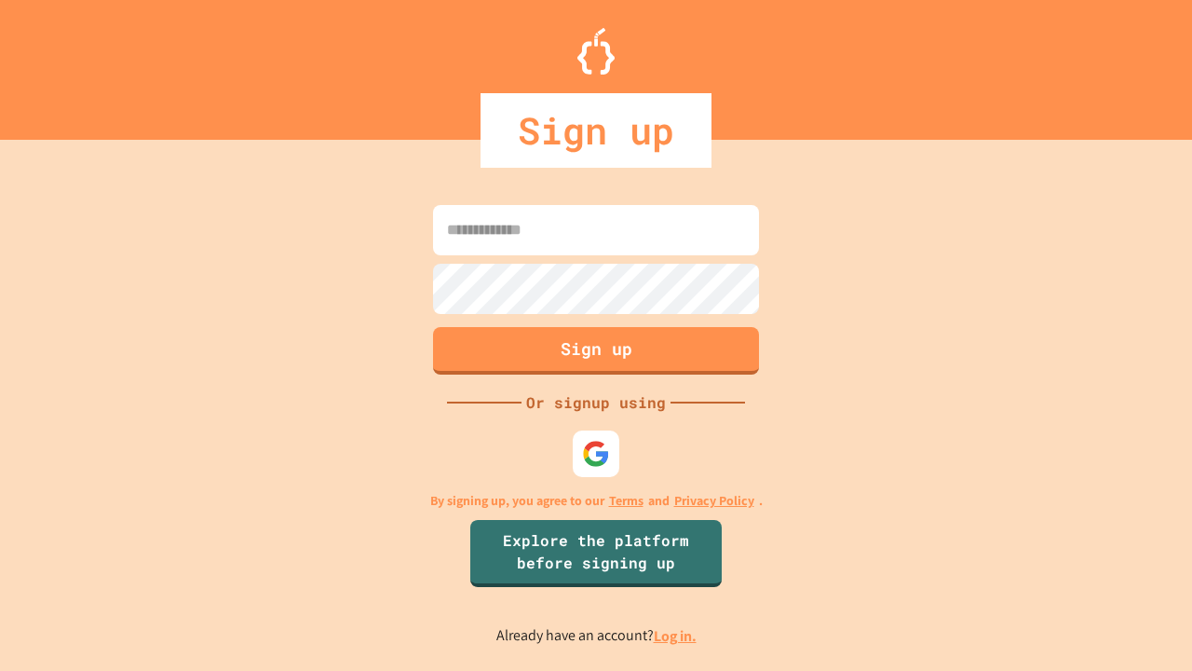 This screenshot has height=671, width=1192. I want to click on a: Log in., so click(675, 635).